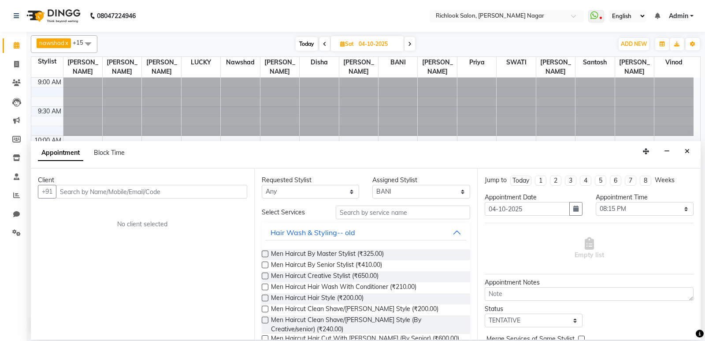  Describe the element at coordinates (47, 61) in the screenshot. I see `div: Stylist` at that location.